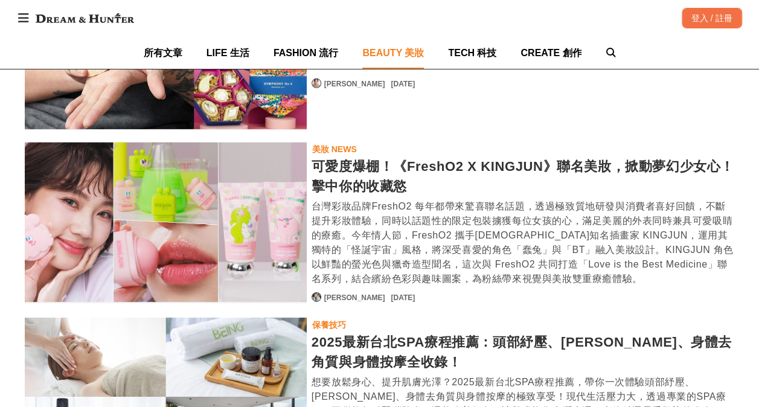 The image size is (759, 407). I want to click on a: 可愛度爆棚！《FreshO2 X KINGJUN》聯名美妝，掀動夢幻少女心！擊中你的收藏慾, so click(165, 222).